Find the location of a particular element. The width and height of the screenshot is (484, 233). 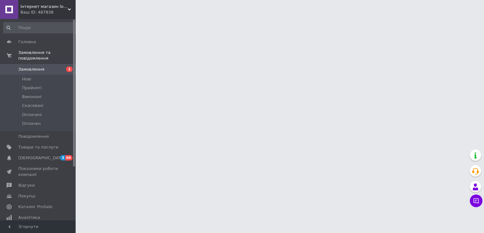

span: Інтернет магазин love-shopping is located at coordinates (44, 7).